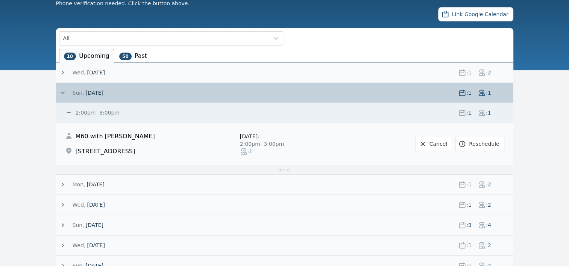 This screenshot has height=266, width=569. What do you see at coordinates (285, 144) in the screenshot?
I see `div: 2:00pm - 3:00pm` at bounding box center [285, 144].